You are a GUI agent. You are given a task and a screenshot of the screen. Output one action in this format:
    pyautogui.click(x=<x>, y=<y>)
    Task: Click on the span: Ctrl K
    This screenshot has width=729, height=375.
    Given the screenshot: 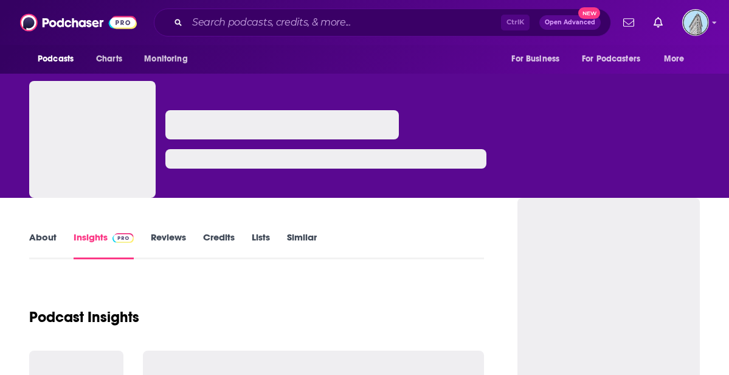 What is the action you would take?
    pyautogui.click(x=515, y=22)
    